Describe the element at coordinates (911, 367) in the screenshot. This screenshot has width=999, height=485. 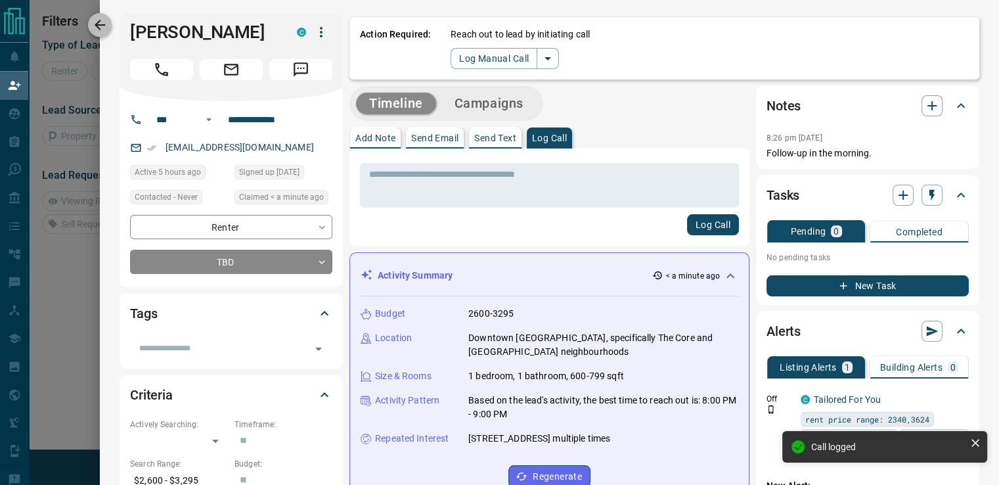
I see `p: Building Alerts` at that location.